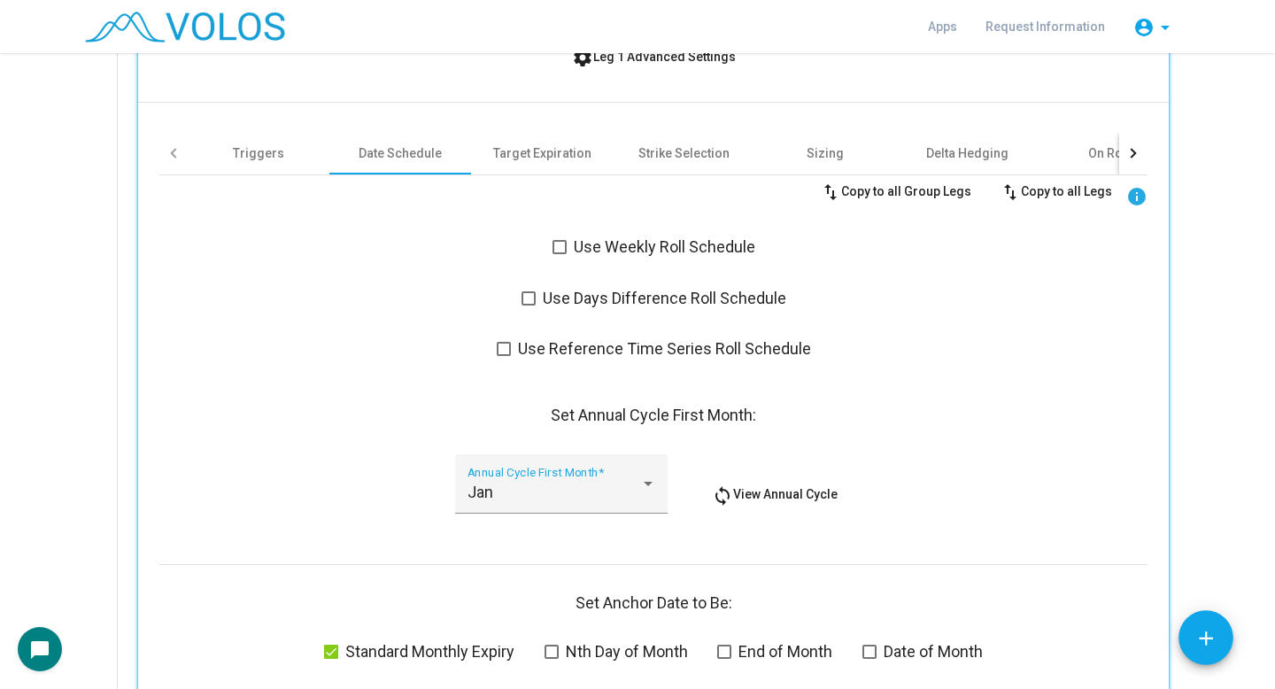 The width and height of the screenshot is (1275, 689). I want to click on mat-icon: arrow_drop_down, so click(1165, 27).